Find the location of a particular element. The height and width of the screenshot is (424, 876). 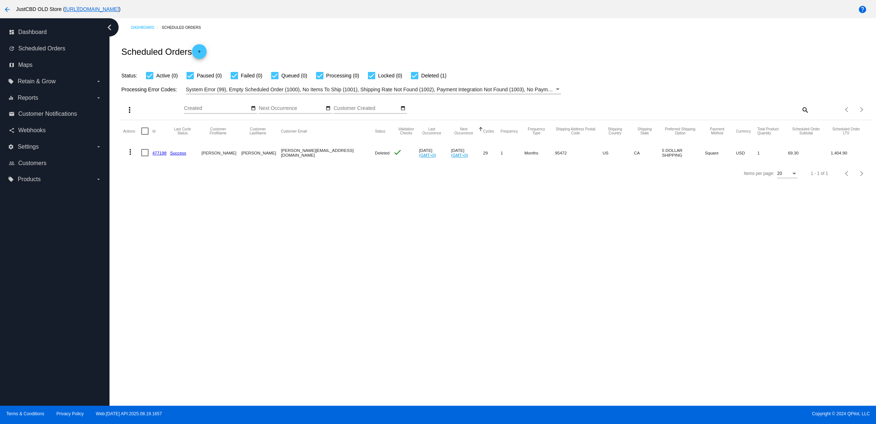

a: Dashboard is located at coordinates (146, 27).